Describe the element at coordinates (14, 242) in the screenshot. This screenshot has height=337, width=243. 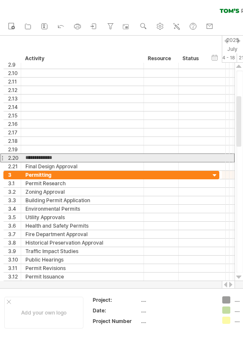
I see `div: 3.8` at that location.